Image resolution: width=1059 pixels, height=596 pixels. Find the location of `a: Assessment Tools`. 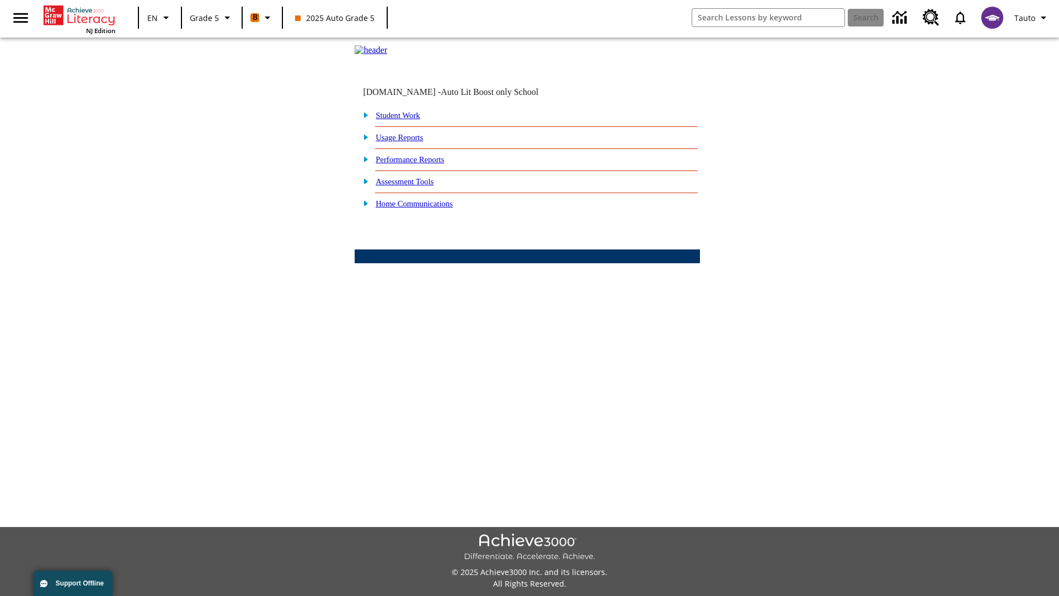

a: Assessment Tools is located at coordinates (404, 181).